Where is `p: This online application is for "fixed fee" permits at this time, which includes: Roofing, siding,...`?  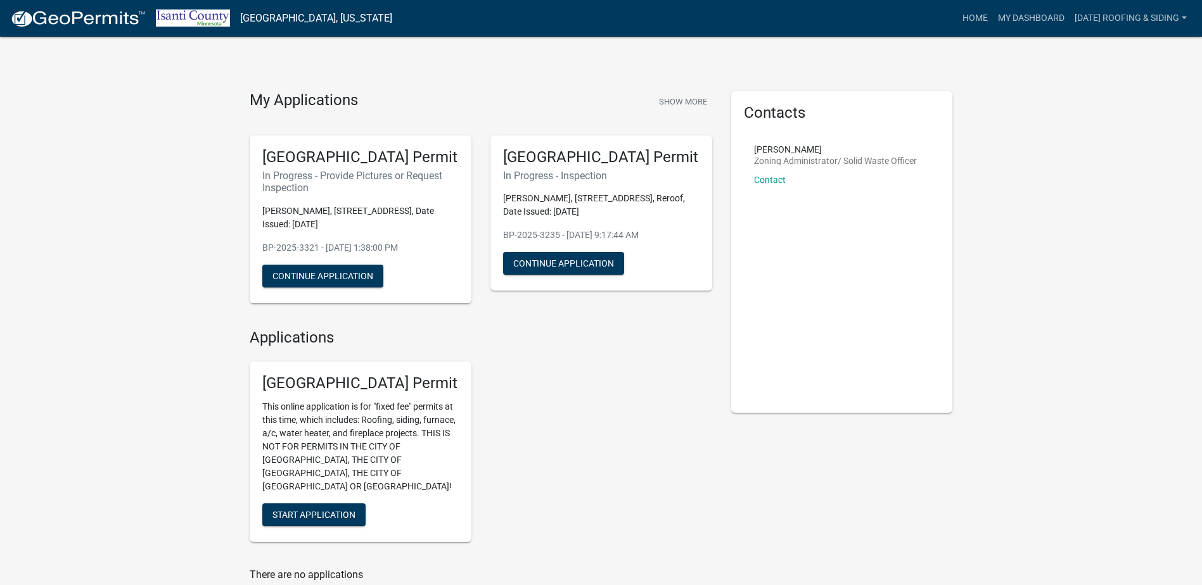
p: This online application is for "fixed fee" permits at this time, which includes: Roofing, siding,... is located at coordinates (360, 447).